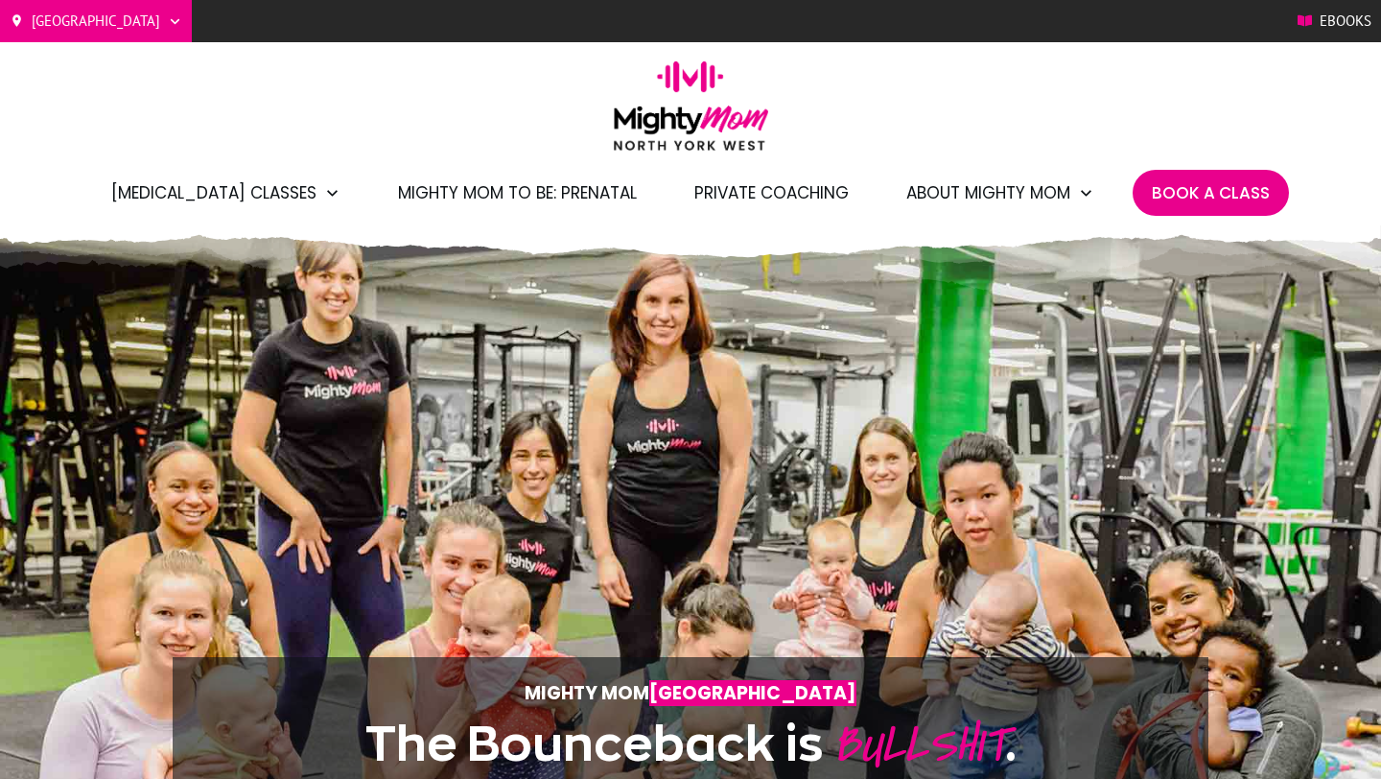 Image resolution: width=1381 pixels, height=779 pixels. What do you see at coordinates (1211, 193) in the screenshot?
I see `span: Book A Class` at bounding box center [1211, 193].